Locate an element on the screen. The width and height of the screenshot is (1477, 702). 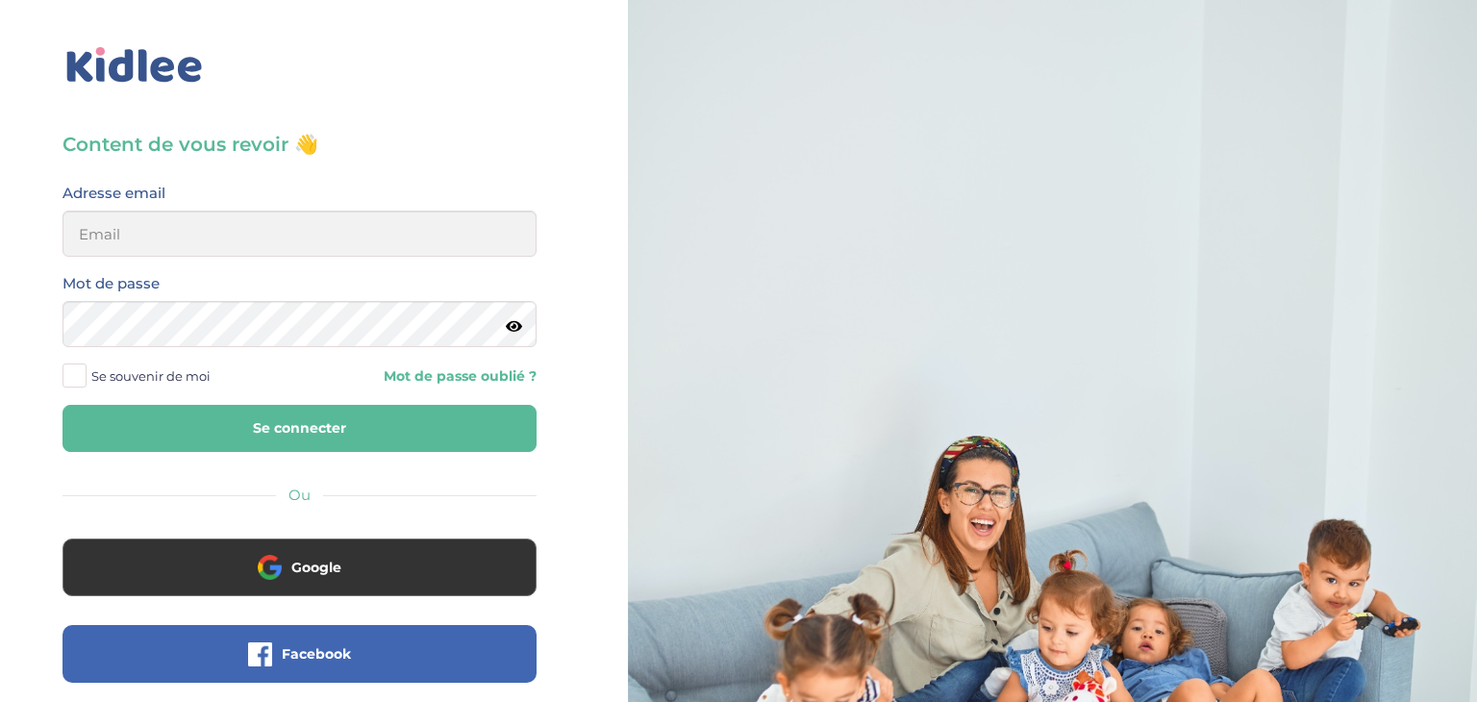
a: Mot de passe oublié ? is located at coordinates (424, 376).